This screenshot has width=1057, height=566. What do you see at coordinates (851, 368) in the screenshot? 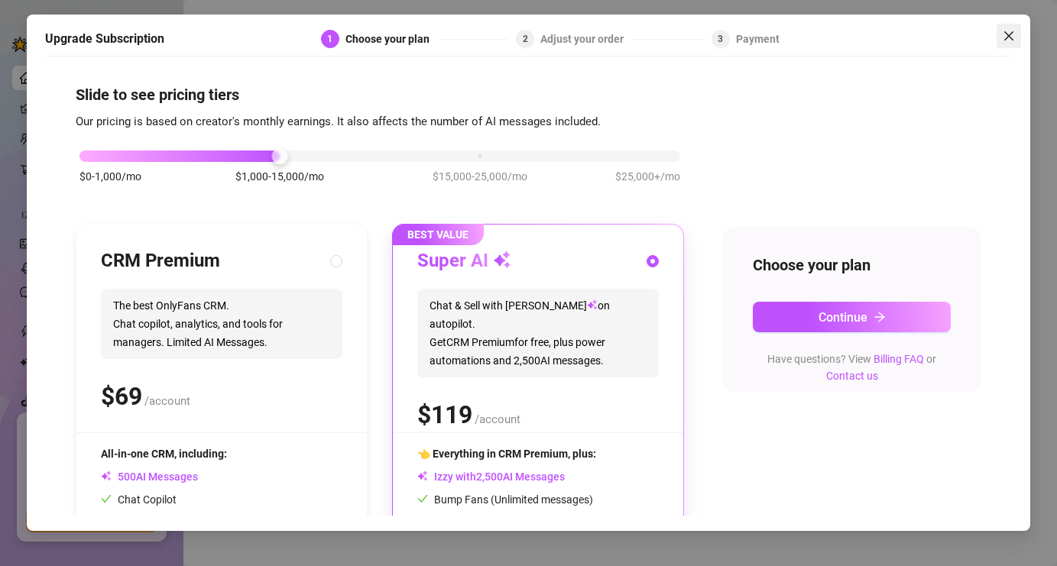
I see `span: Have questions? View or` at bounding box center [851, 368].